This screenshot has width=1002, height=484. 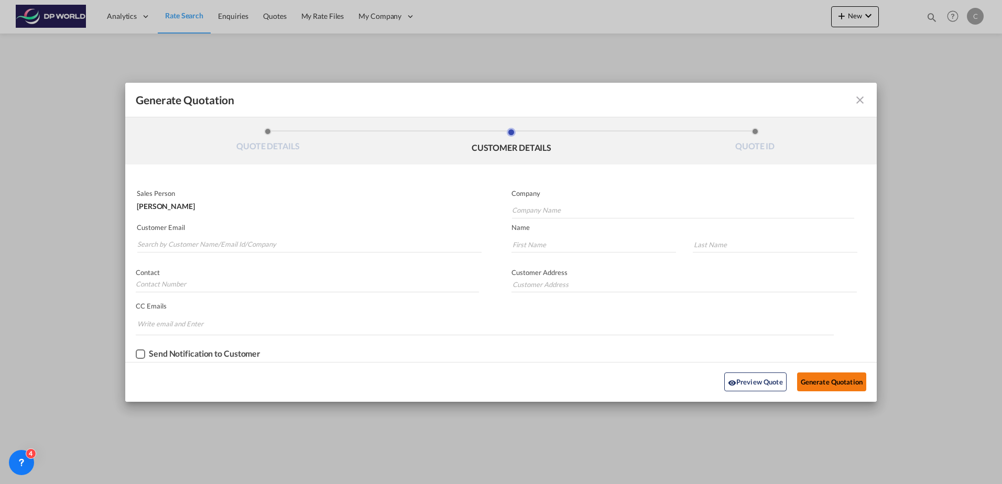 What do you see at coordinates (177, 324) in the screenshot?
I see `input: Chips input.` at bounding box center [177, 324].